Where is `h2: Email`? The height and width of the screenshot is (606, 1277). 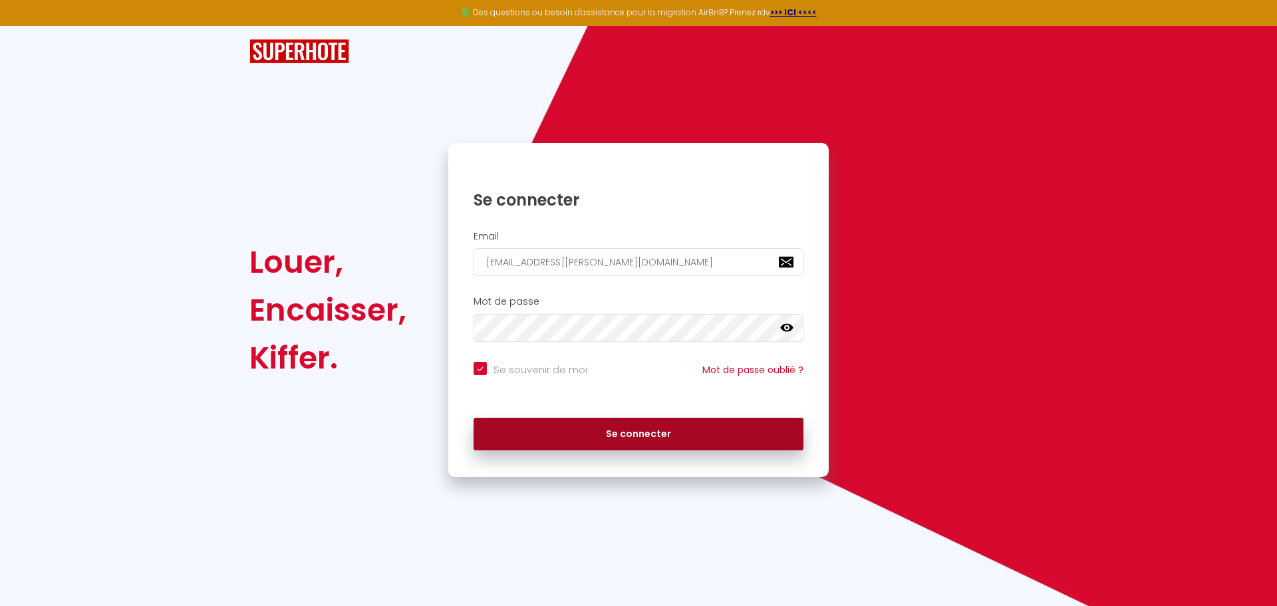
h2: Email is located at coordinates (638, 236).